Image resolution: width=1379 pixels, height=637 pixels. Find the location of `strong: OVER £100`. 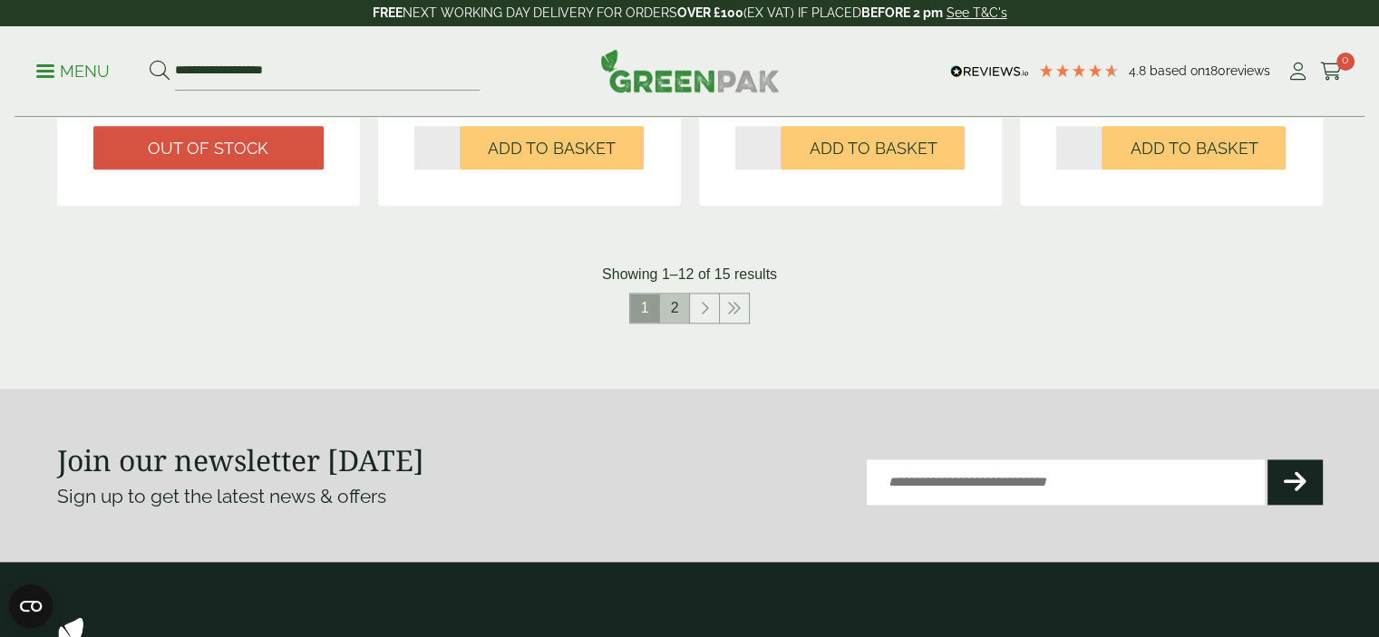

strong: OVER £100 is located at coordinates (710, 13).